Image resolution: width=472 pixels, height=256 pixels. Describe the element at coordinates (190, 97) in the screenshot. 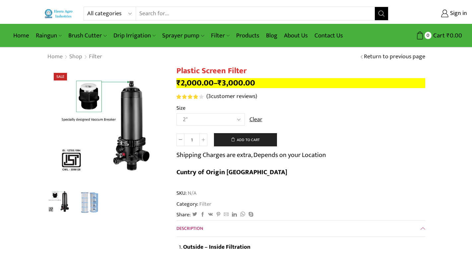

I see `div: Rated 4.00 out of 5` at that location.